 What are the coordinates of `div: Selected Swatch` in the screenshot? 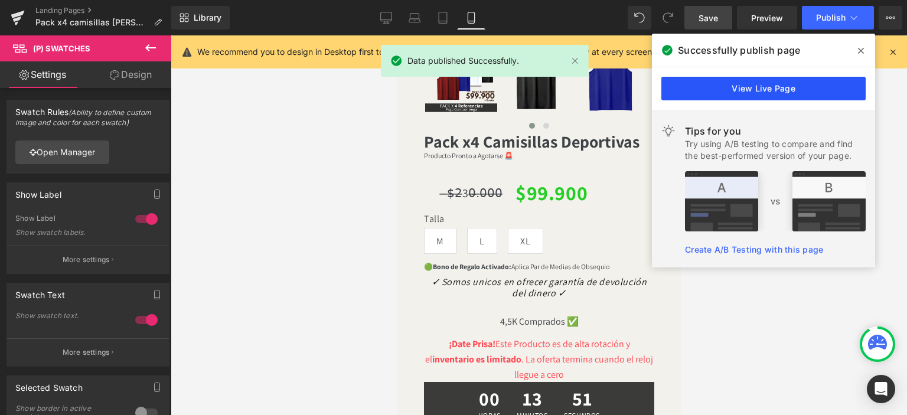 It's located at (49, 385).